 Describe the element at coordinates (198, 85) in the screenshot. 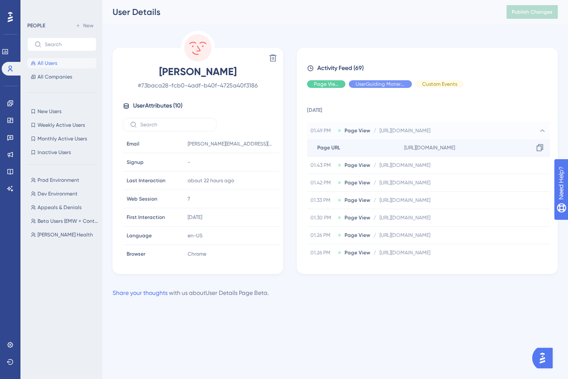

I see `span: # 73baca28-fcb0-4adf-b40f-4725a40f3186` at that location.